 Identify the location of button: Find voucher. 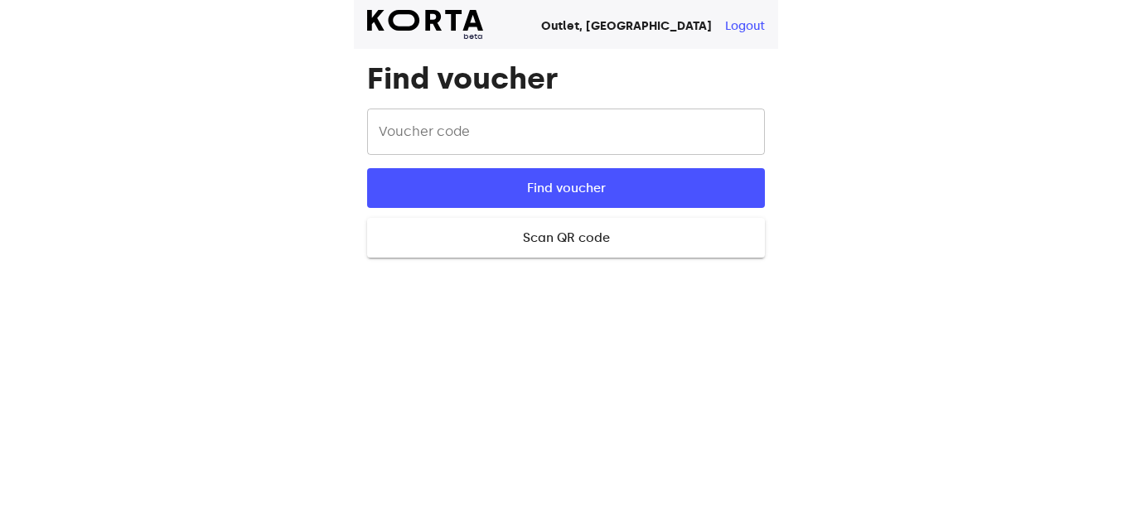
(566, 188).